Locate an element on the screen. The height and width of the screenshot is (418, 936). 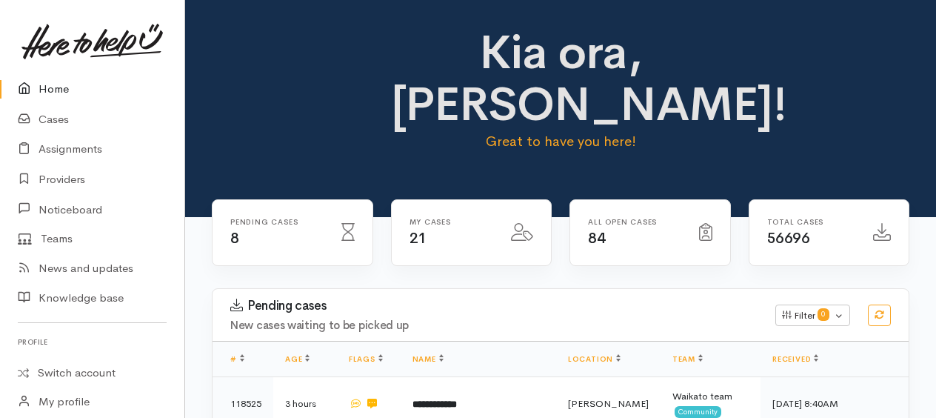
a: Location is located at coordinates (594, 359).